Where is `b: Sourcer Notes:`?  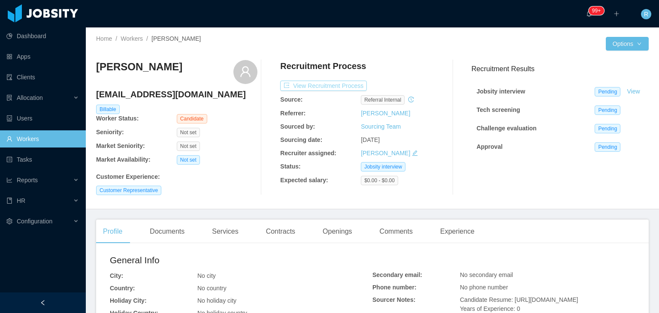
b: Sourcer Notes: is located at coordinates (394, 300).